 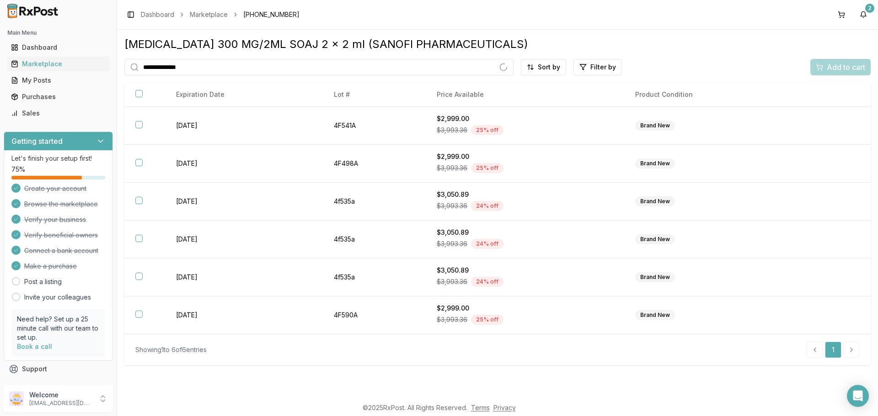 What do you see at coordinates (58, 113) in the screenshot?
I see `a: Sales` at bounding box center [58, 113].